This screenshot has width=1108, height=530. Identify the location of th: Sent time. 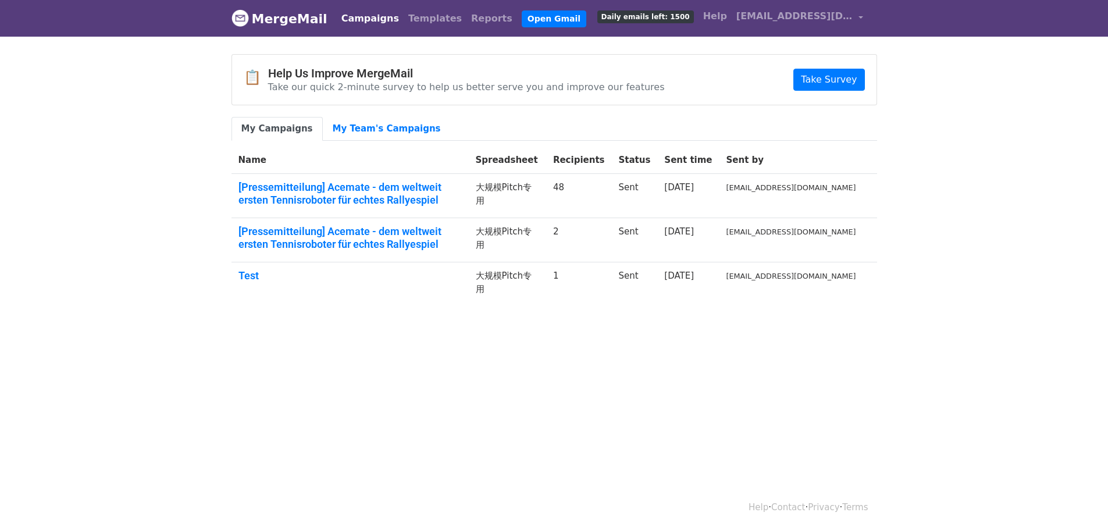
(688, 160).